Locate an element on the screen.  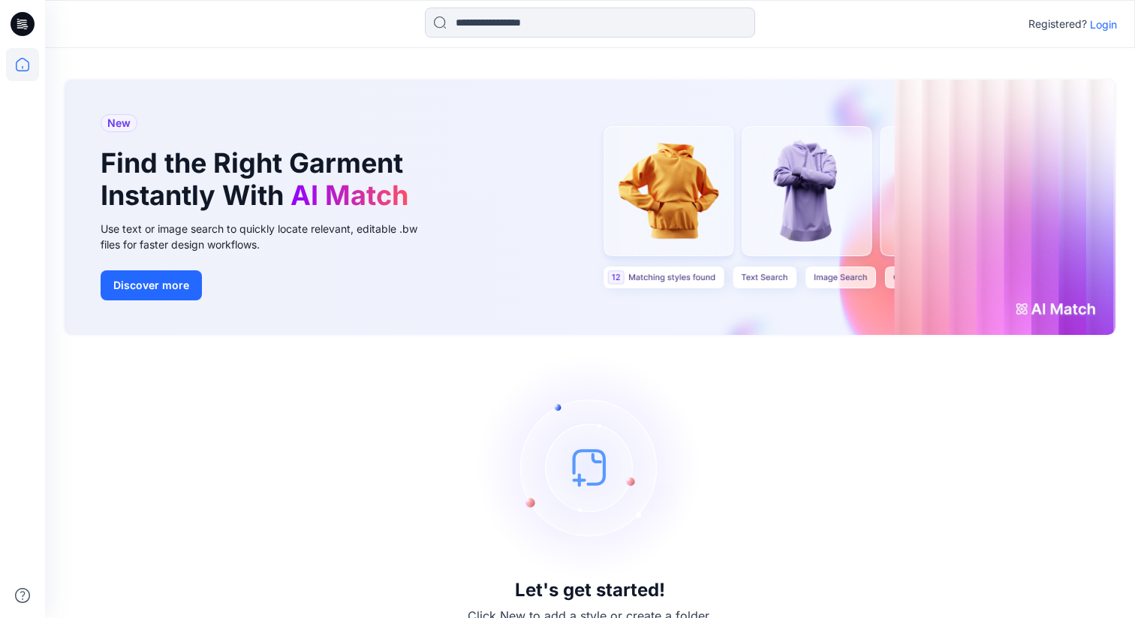
h1: Find the Right Garment Instantly With is located at coordinates (258, 179).